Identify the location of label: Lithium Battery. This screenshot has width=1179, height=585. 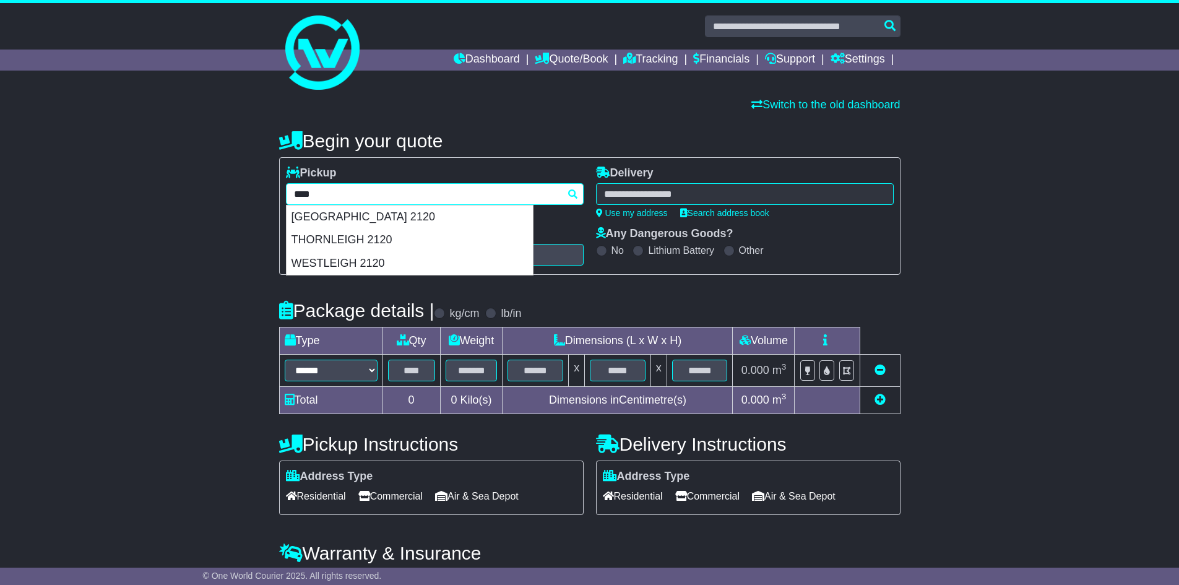
(681, 250).